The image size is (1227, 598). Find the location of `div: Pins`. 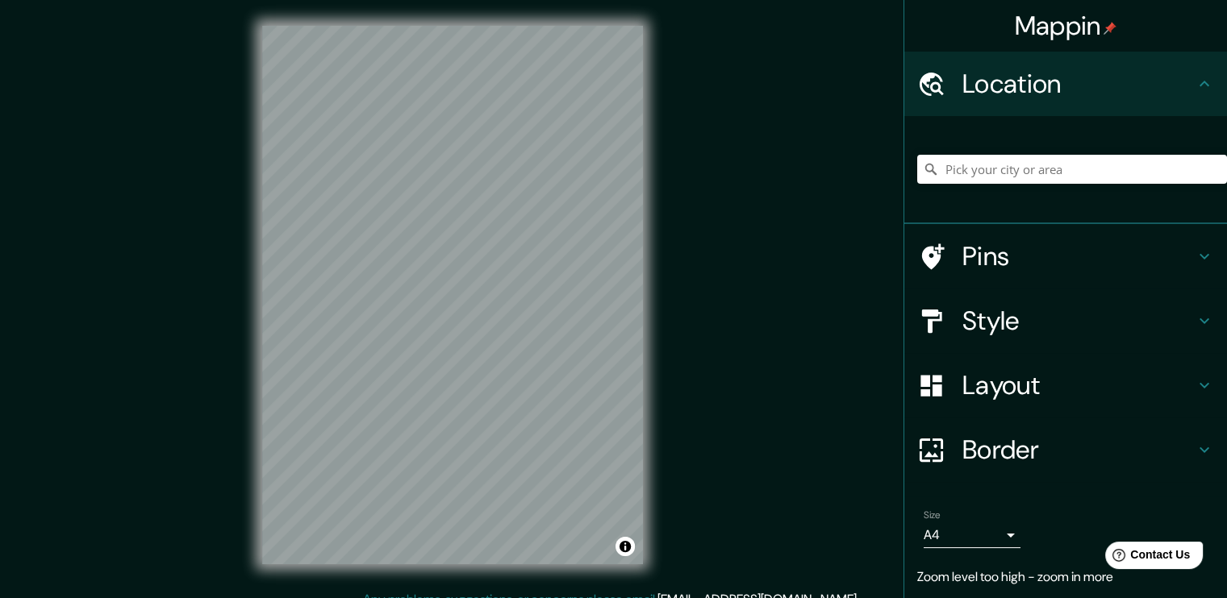

div: Pins is located at coordinates (1065, 256).